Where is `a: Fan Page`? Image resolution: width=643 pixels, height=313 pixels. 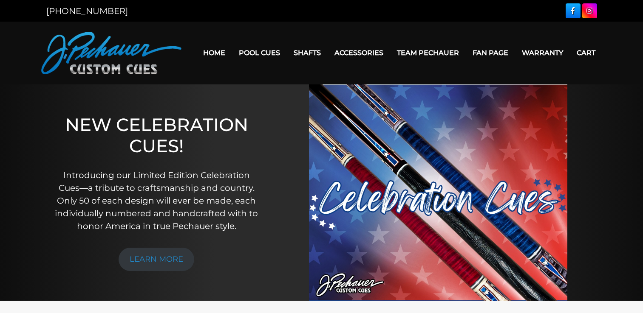 a: Fan Page is located at coordinates (490, 53).